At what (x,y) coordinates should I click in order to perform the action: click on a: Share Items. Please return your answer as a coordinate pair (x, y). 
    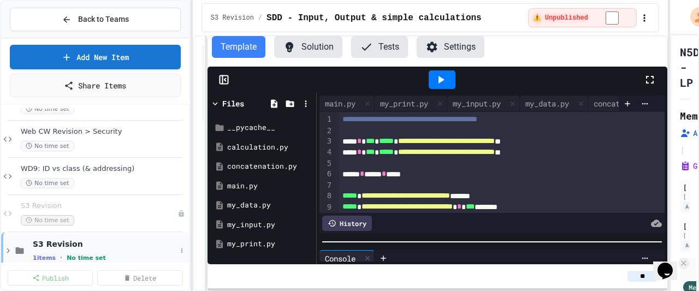
    Looking at the image, I should click on (95, 85).